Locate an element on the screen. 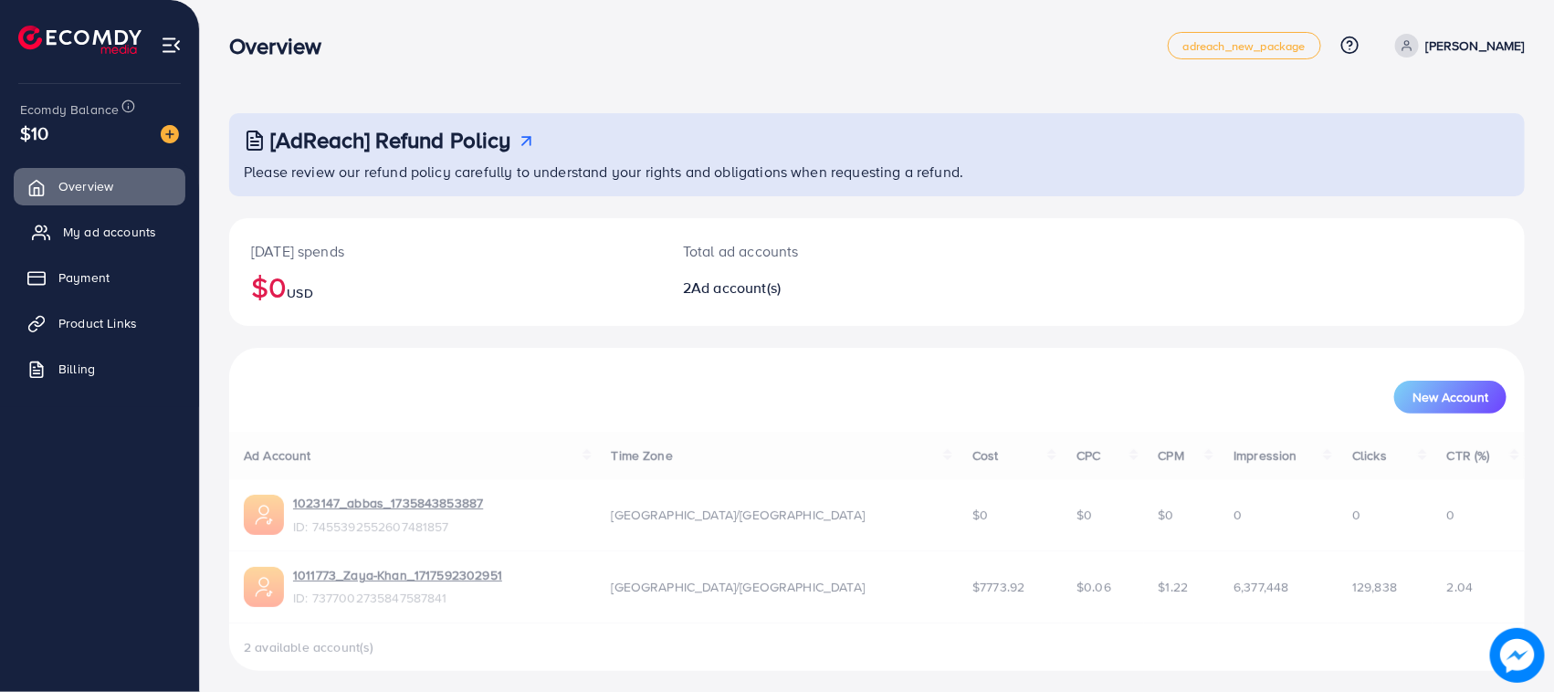  span: Overview is located at coordinates (86, 186).